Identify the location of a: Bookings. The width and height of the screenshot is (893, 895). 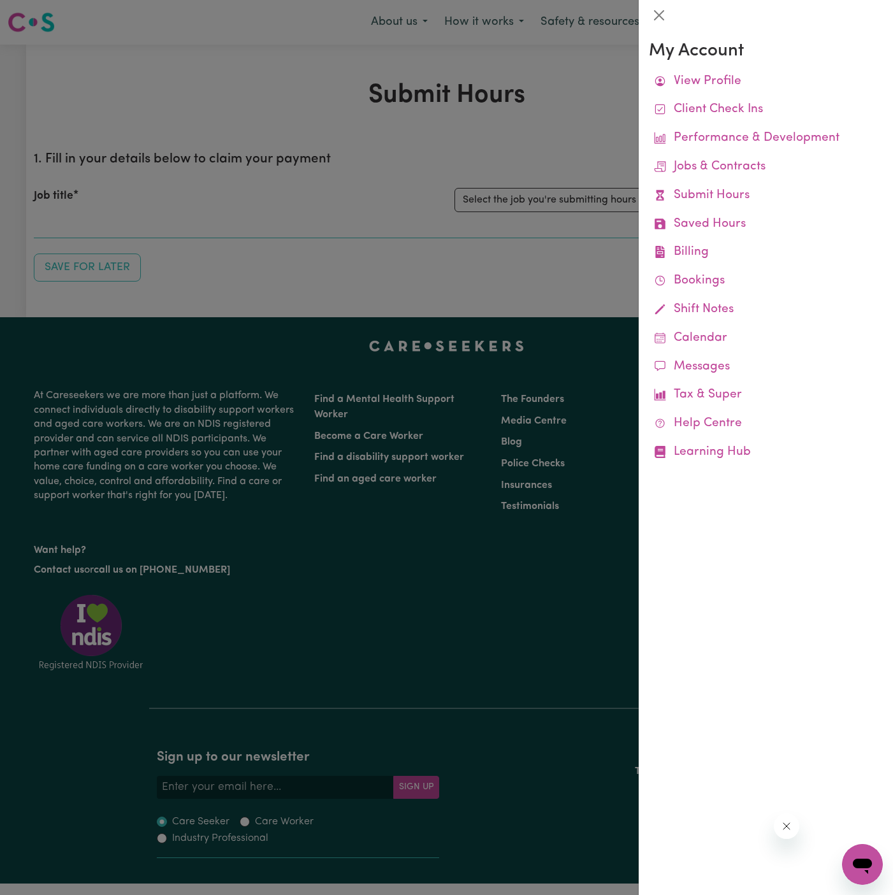
(765, 281).